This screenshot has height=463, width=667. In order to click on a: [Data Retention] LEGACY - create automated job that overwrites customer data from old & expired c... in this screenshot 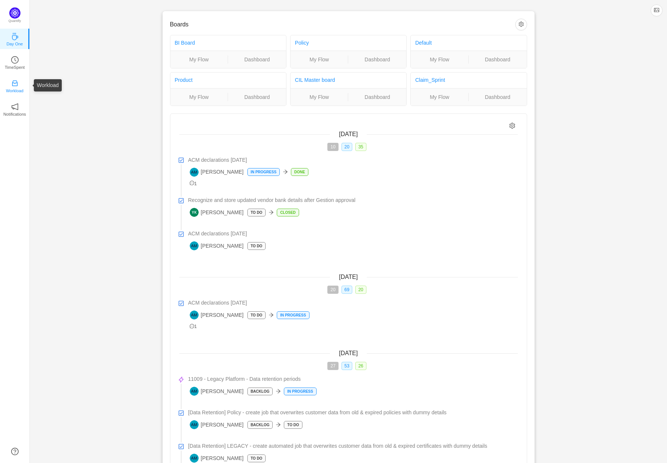, I will do `click(353, 446)`.